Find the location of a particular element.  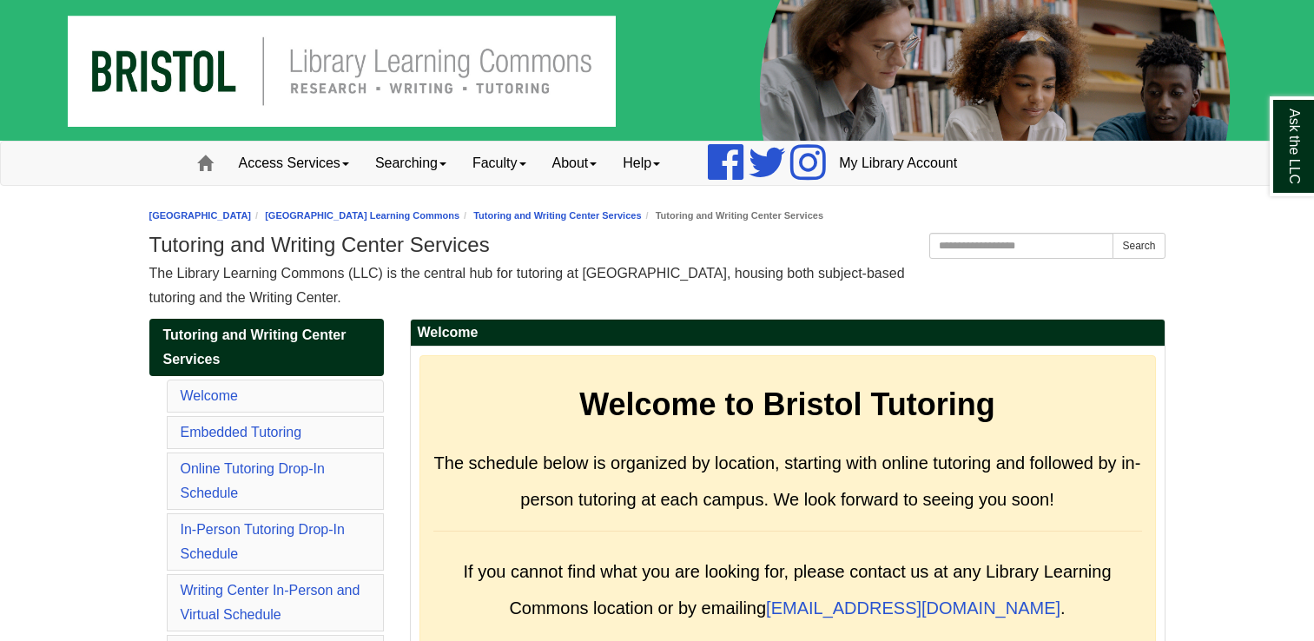

span: Tutoring and Writing Center Services is located at coordinates (254, 346).